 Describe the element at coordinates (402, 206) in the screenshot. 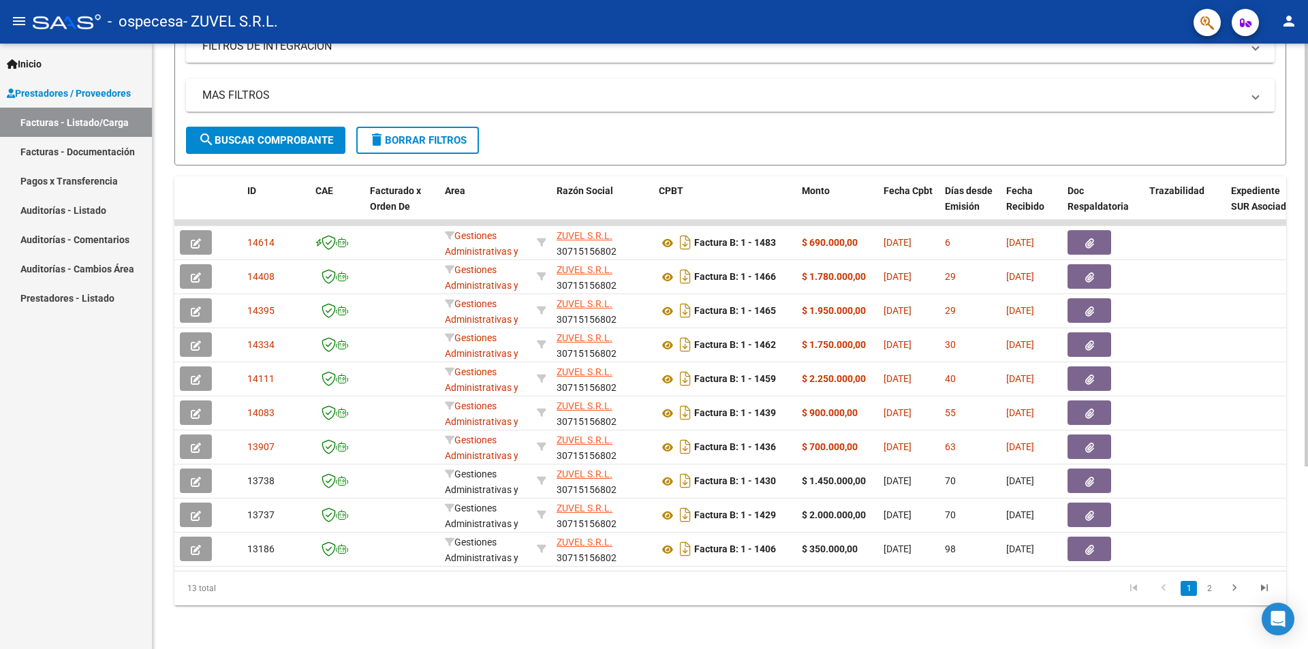

I see `datatable-header-cell: Facturado x Orden De` at that location.